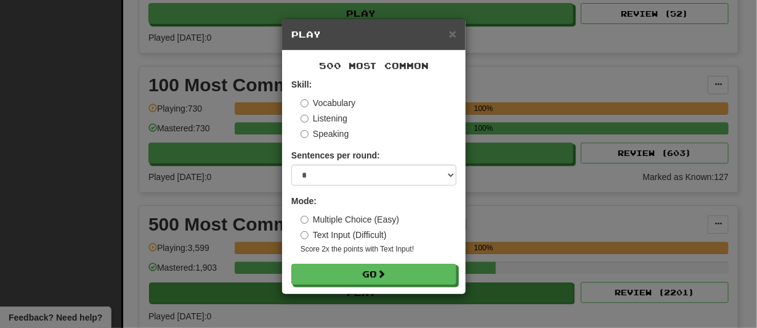  Describe the element at coordinates (301, 84) in the screenshot. I see `strong: Skill:` at that location.